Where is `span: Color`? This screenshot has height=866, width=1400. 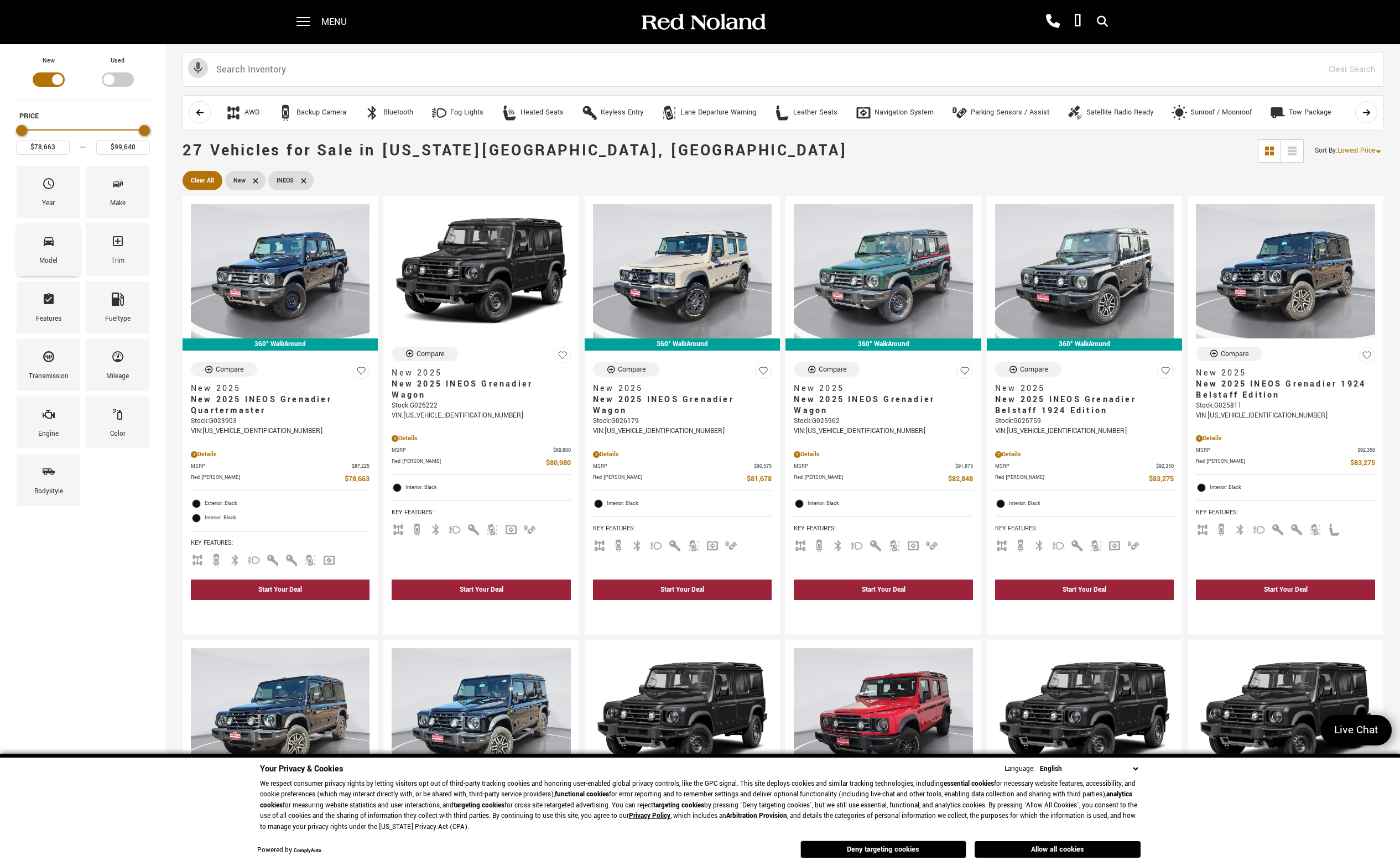
span: Color is located at coordinates (118, 417).